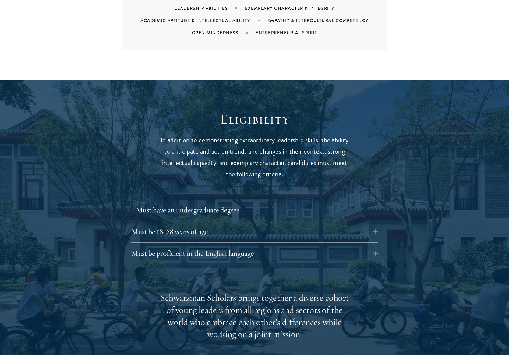 The height and width of the screenshot is (355, 509). I want to click on div: Empathy & Intercultural Competency, so click(326, 20).